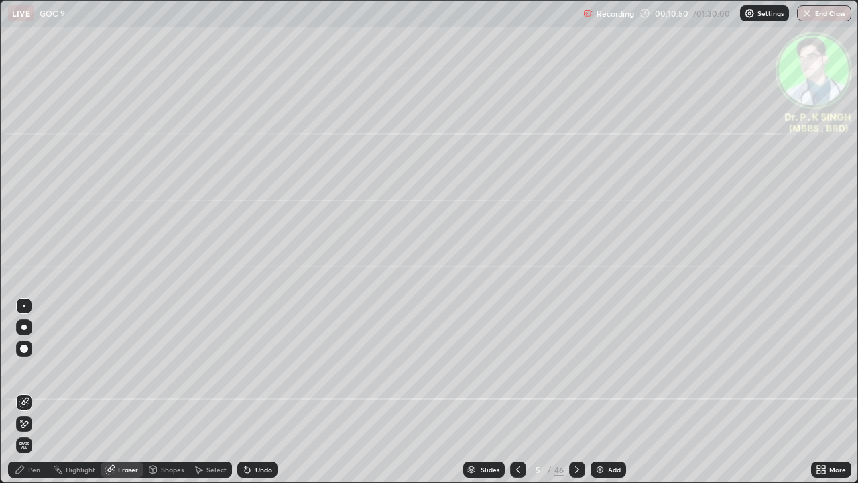 The height and width of the screenshot is (483, 858). What do you see at coordinates (807, 13) in the screenshot?
I see `img: end-class-cross` at bounding box center [807, 13].